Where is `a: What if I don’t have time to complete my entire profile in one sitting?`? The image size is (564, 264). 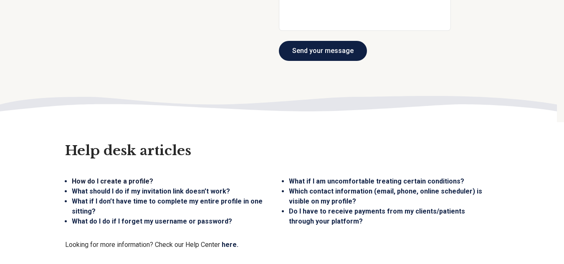
a: What if I don’t have time to complete my entire profile in one sitting? is located at coordinates (167, 206).